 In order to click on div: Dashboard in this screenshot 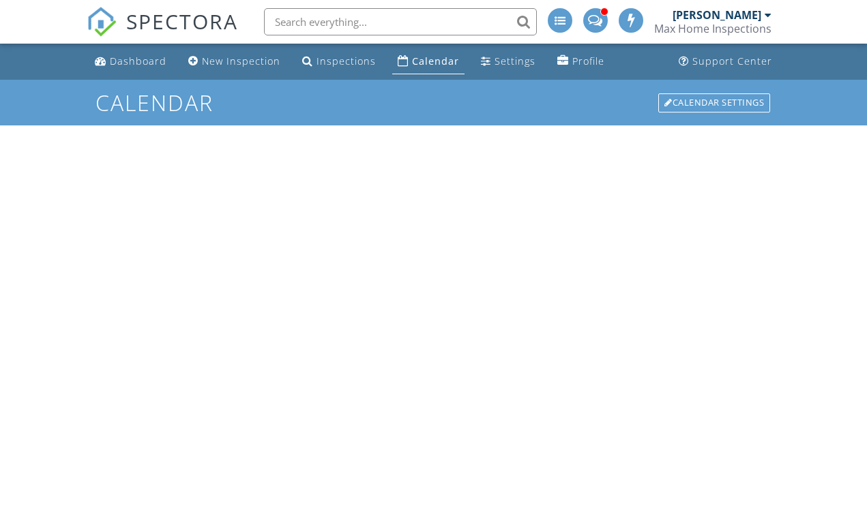, I will do `click(138, 61)`.